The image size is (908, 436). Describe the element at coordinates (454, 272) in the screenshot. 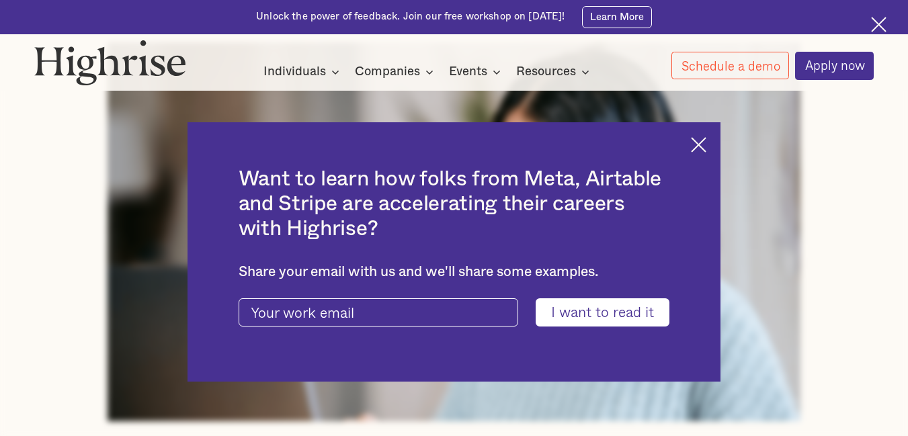

I see `div: Share your email with us and we'll share some examples.` at that location.